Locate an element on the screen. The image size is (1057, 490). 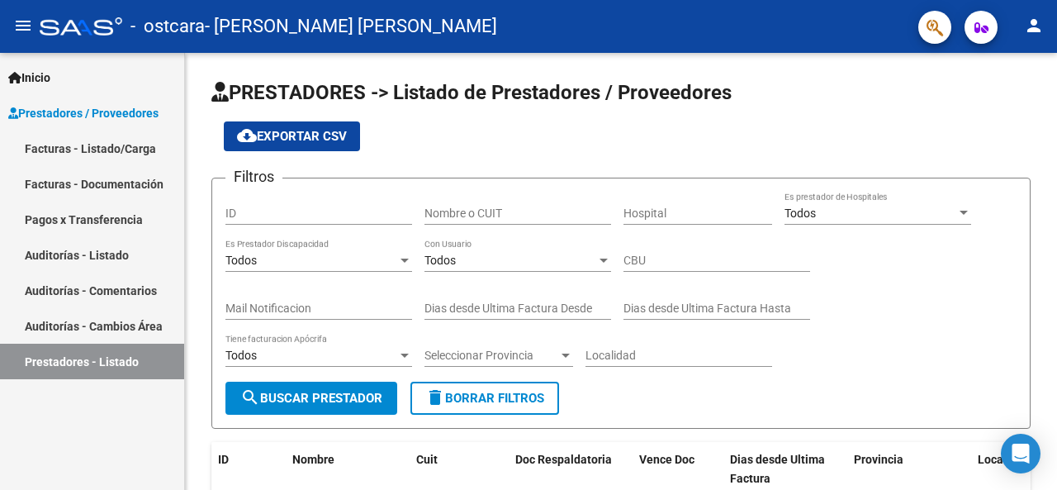
mat-icon: search is located at coordinates (250, 397).